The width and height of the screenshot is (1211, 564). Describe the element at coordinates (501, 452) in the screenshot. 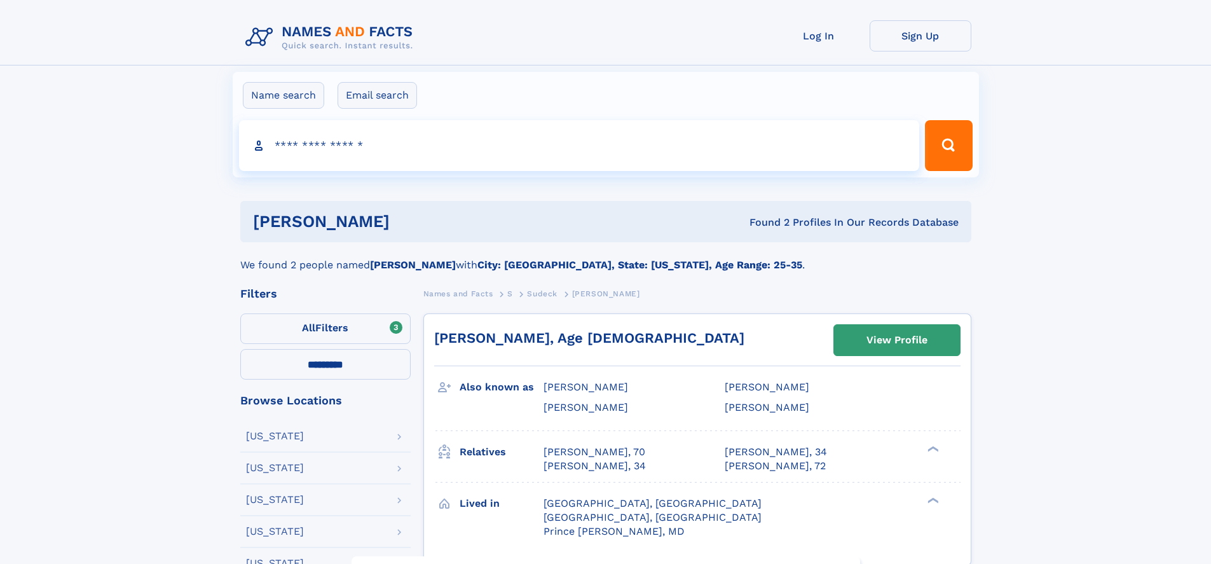

I see `h3: Relatives` at that location.